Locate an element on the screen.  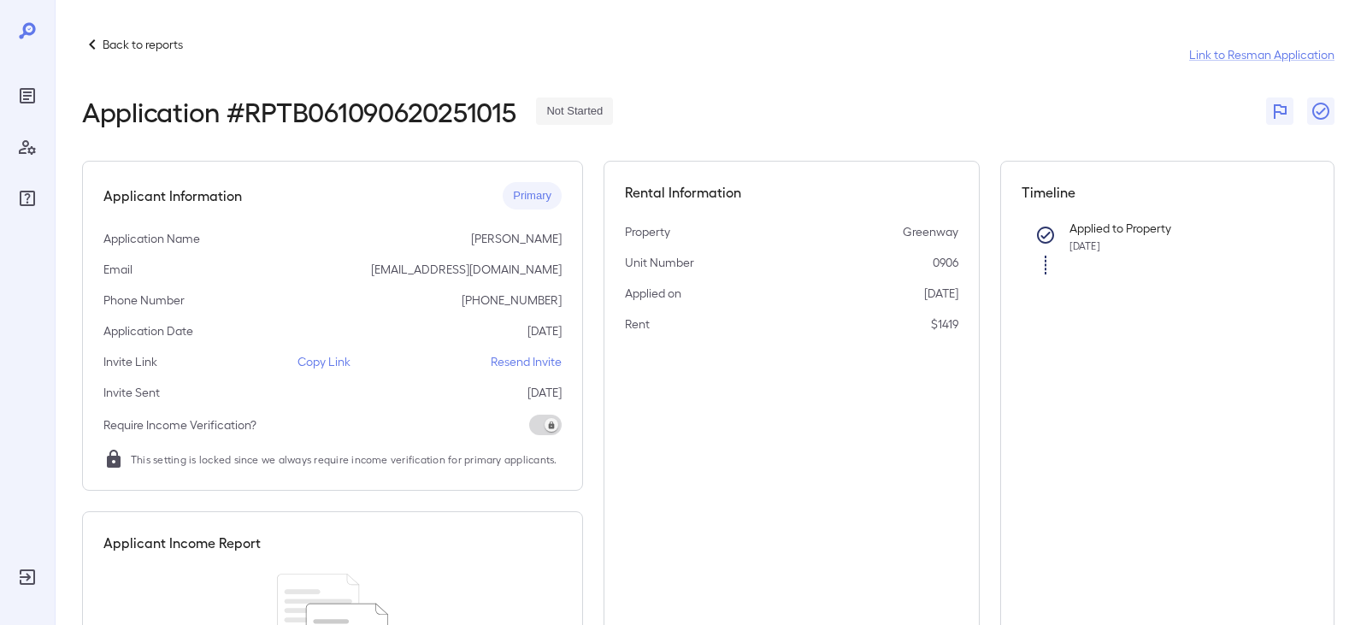
h5: Applicant Income Report is located at coordinates (182, 543).